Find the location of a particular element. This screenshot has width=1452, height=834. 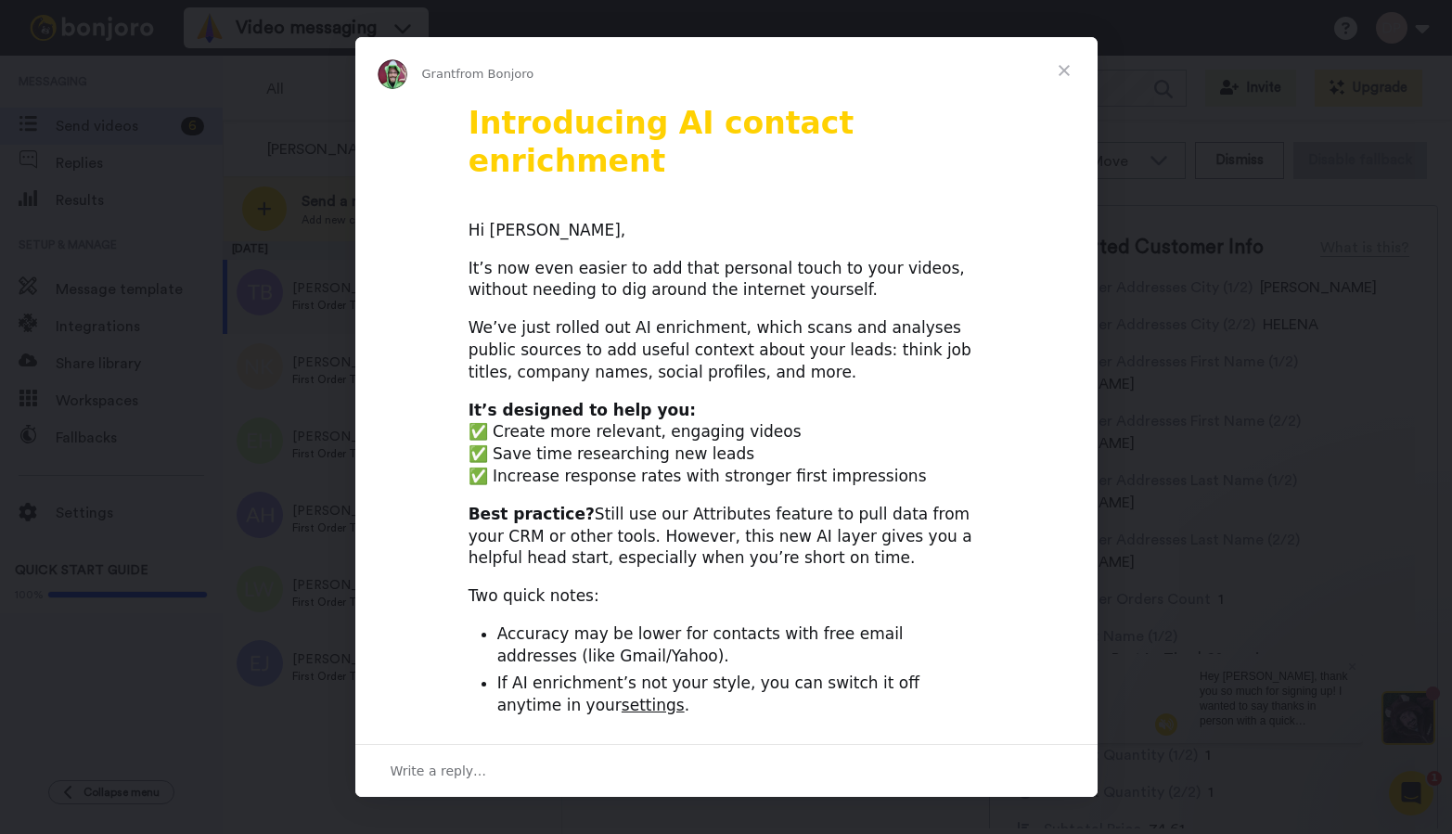

span: from Bonjoro is located at coordinates (495, 73).